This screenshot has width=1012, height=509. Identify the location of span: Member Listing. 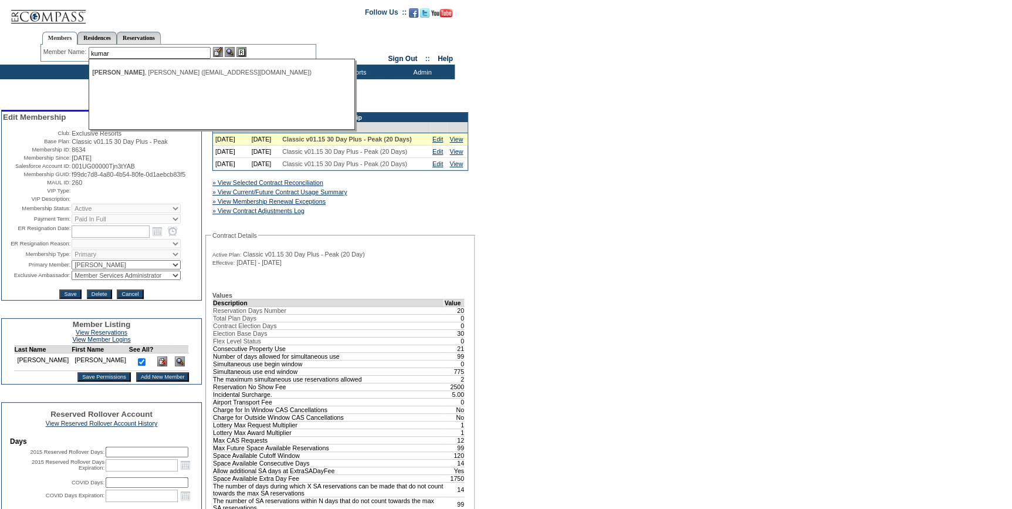
(101, 324).